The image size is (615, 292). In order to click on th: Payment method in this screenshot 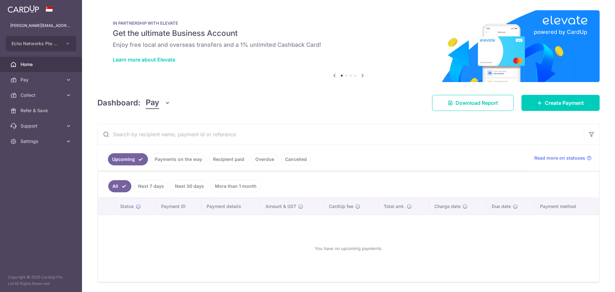, I will do `click(567, 206)`.